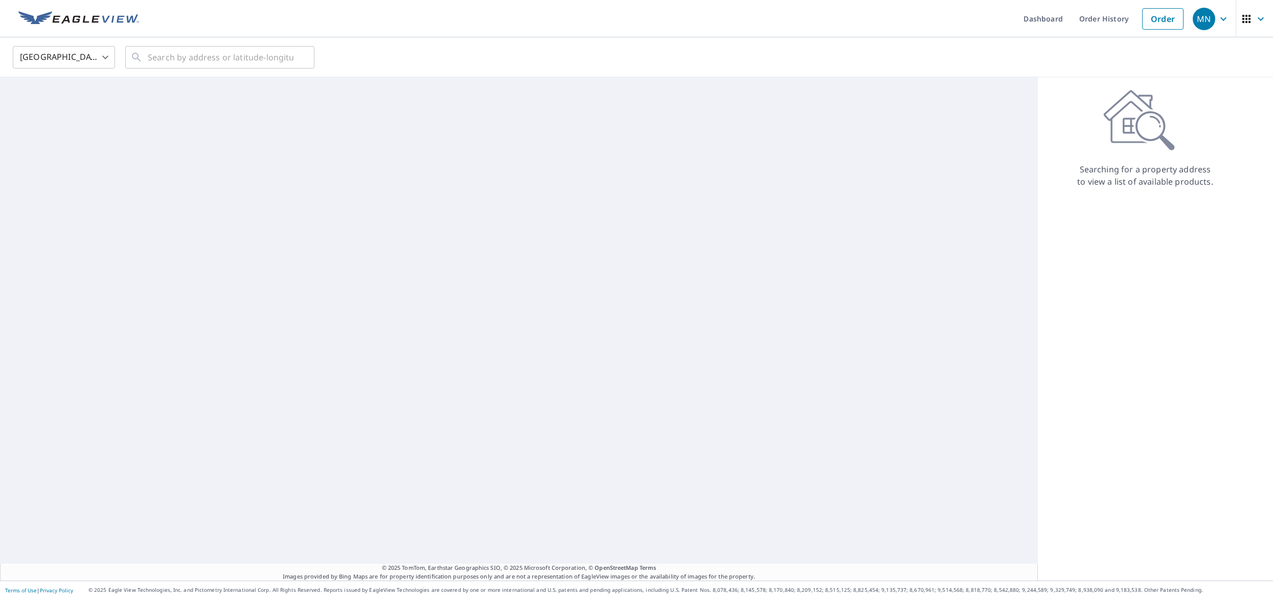 The height and width of the screenshot is (599, 1273). I want to click on span: © 2025 TomTom, Earthstar Geographics SIO, © 2025 Microsoft Corporation, ©, so click(519, 568).